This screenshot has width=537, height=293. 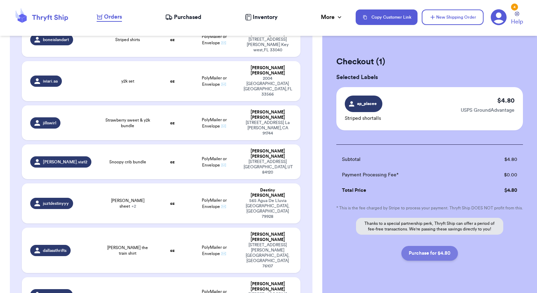 I want to click on div: 4, so click(x=515, y=7).